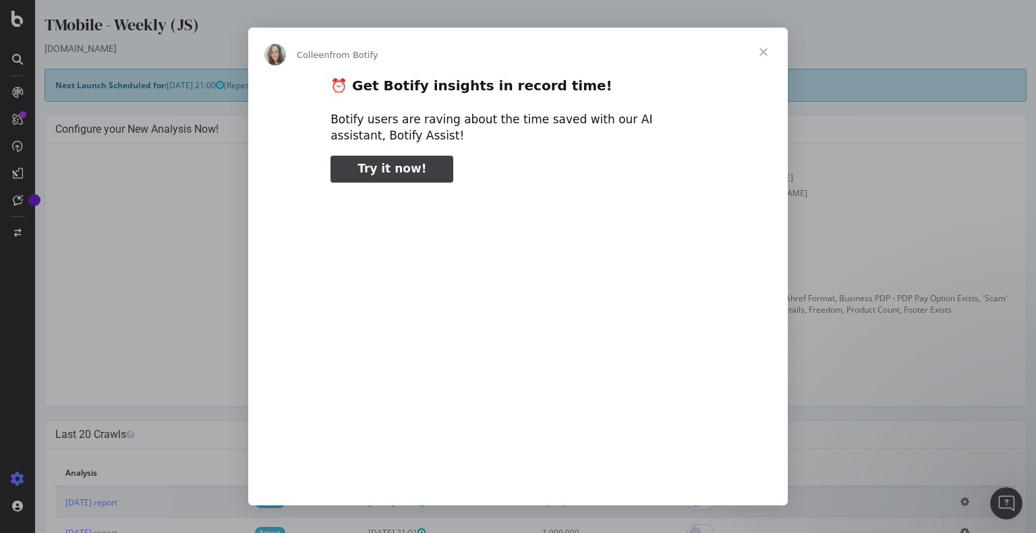  I want to click on td: Sitemaps, so click(260, 283).